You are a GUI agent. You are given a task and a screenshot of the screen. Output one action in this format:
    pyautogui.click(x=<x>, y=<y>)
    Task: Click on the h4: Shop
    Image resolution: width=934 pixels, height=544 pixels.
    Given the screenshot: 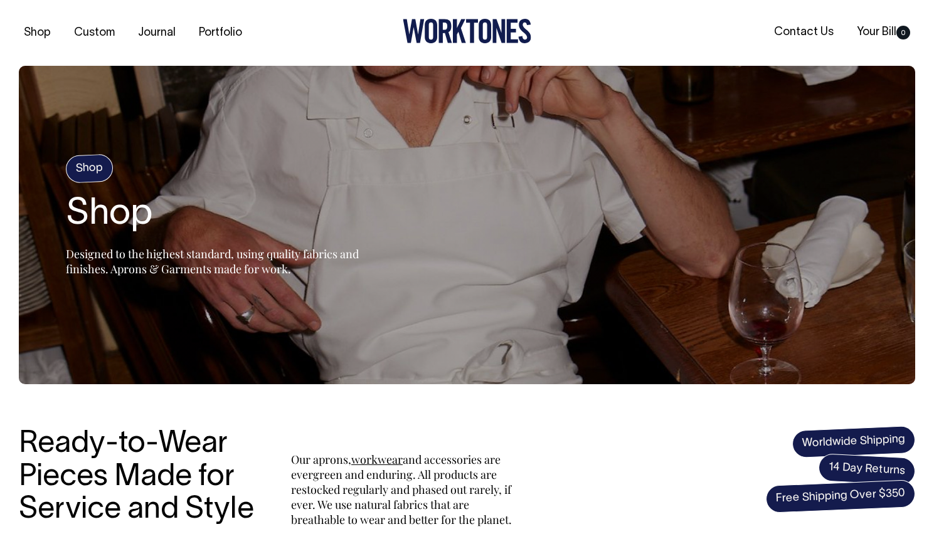 What is the action you would take?
    pyautogui.click(x=89, y=168)
    